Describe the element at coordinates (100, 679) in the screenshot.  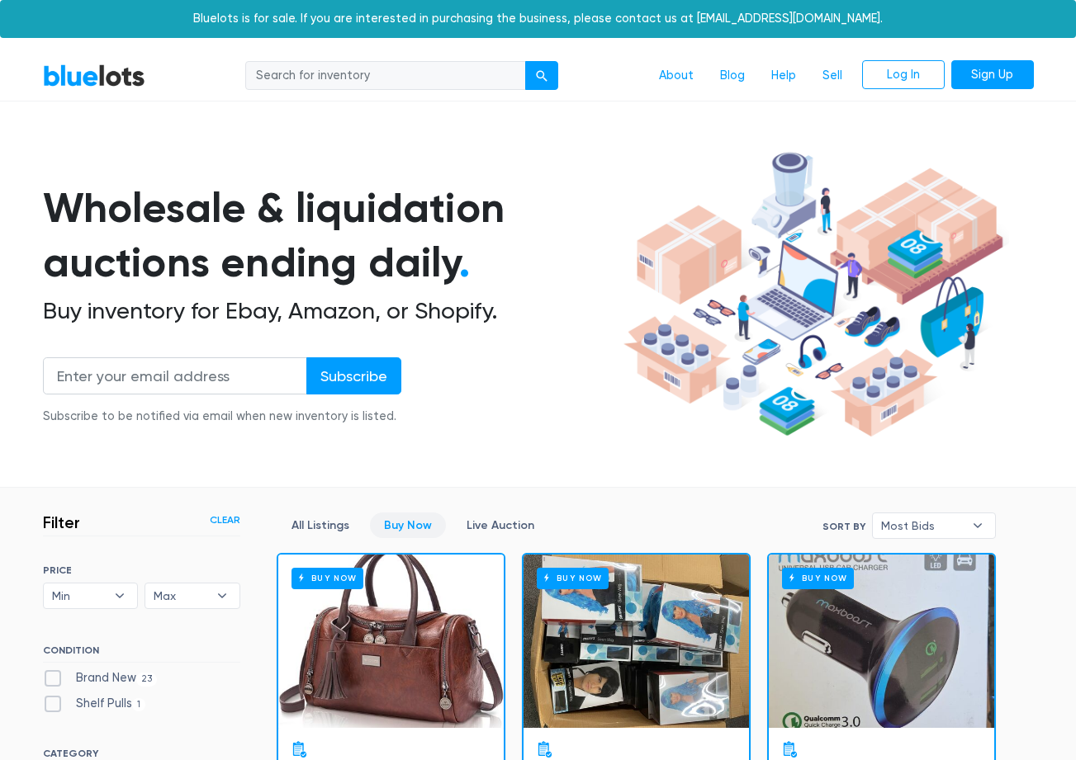
I see `label: Brand New` at that location.